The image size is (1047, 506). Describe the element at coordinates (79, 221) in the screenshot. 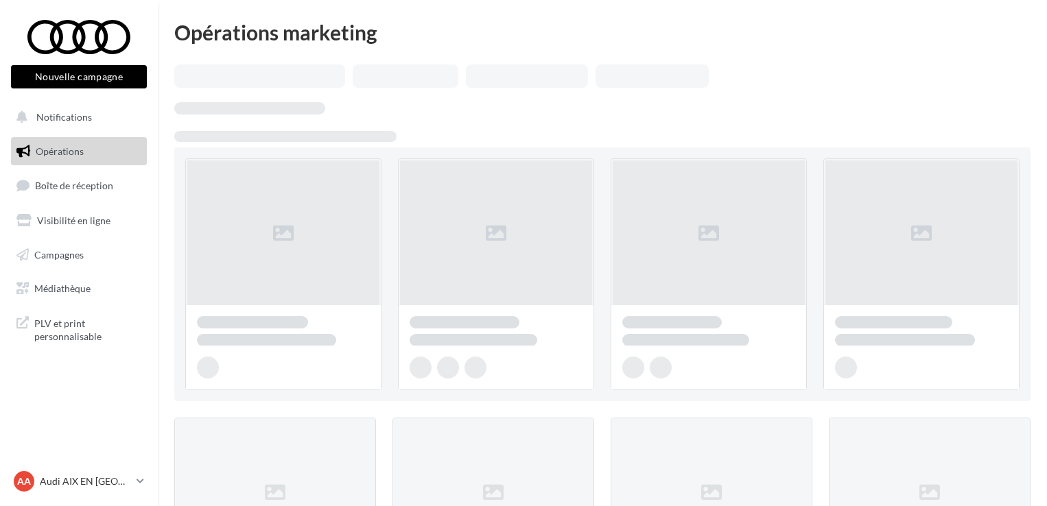

I see `a: Visibilité en ligne` at that location.